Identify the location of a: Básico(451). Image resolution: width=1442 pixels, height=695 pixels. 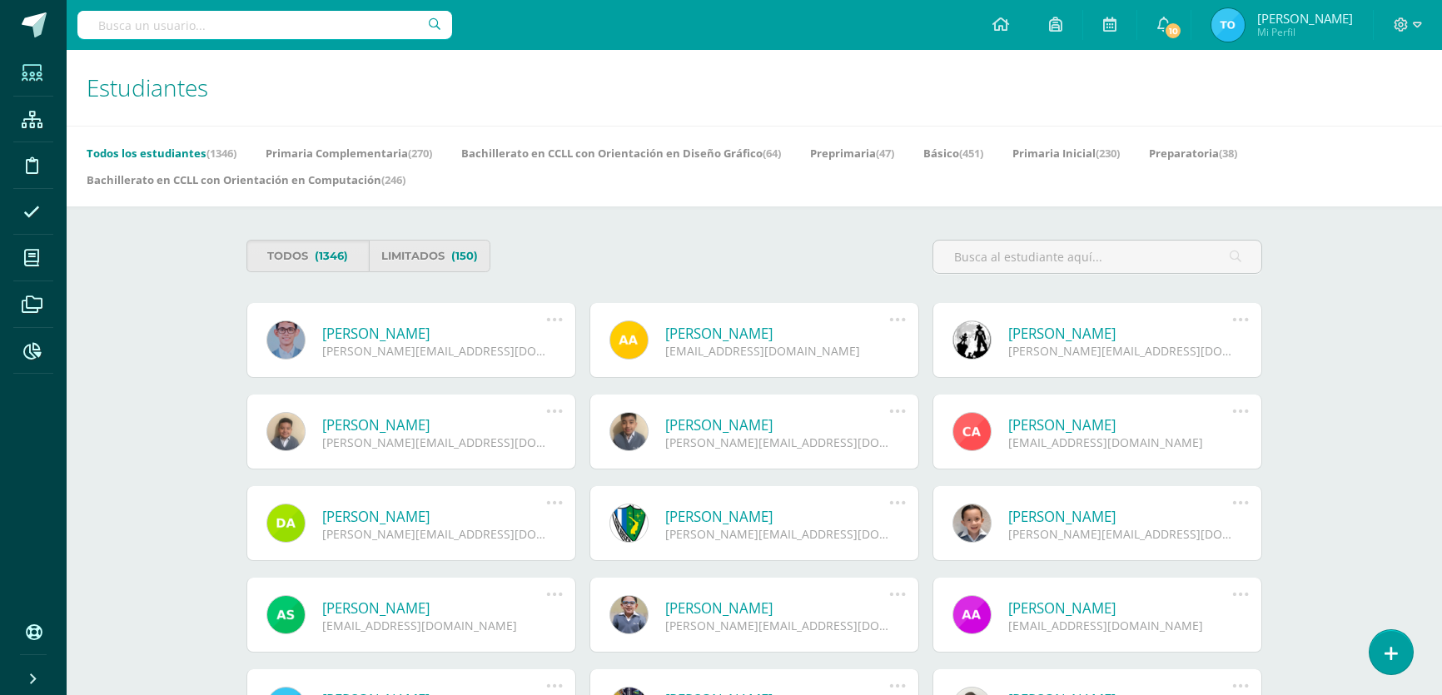
(954, 153).